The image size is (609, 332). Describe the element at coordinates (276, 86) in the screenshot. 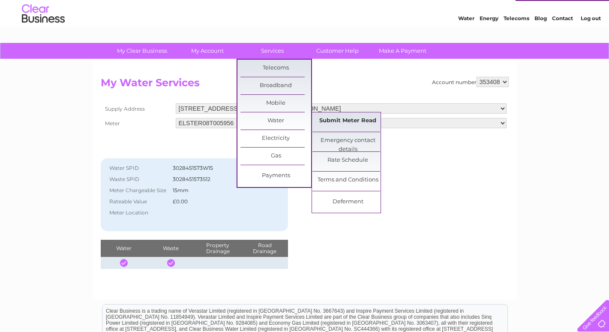

I see `a: Broadband` at that location.